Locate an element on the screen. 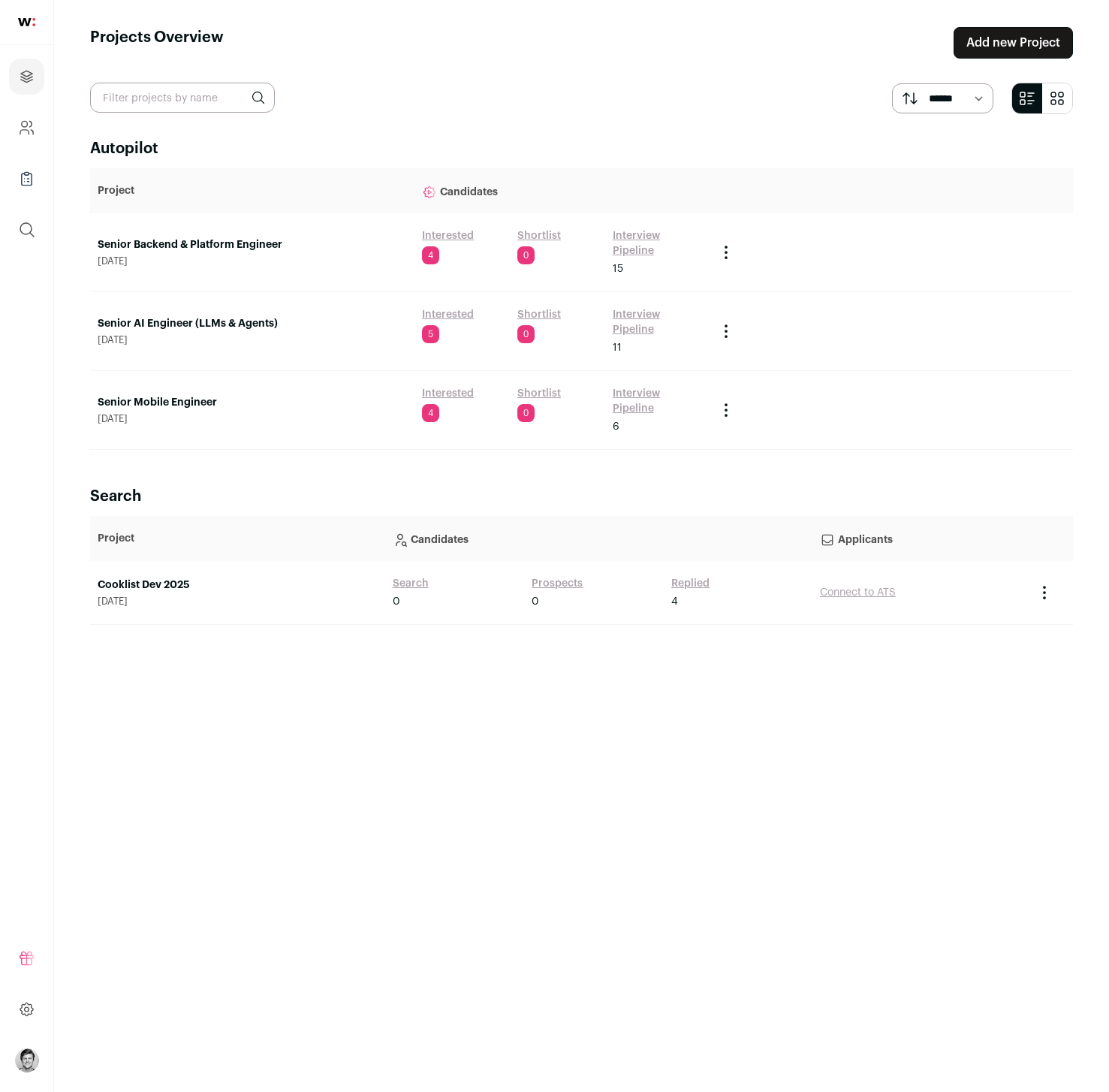 The height and width of the screenshot is (1092, 1109). p: Applicants is located at coordinates (920, 539).